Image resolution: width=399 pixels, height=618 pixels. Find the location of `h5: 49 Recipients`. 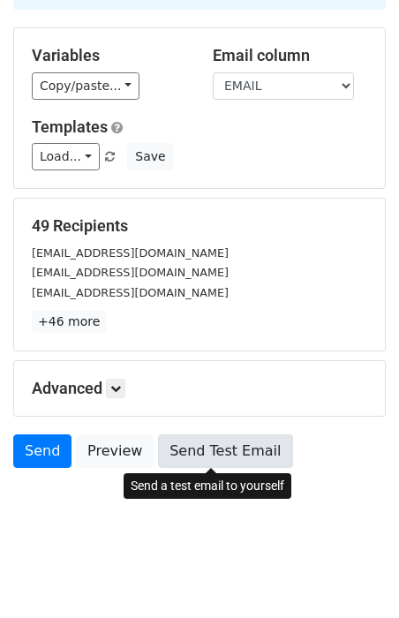

h5: 49 Recipients is located at coordinates (199, 226).